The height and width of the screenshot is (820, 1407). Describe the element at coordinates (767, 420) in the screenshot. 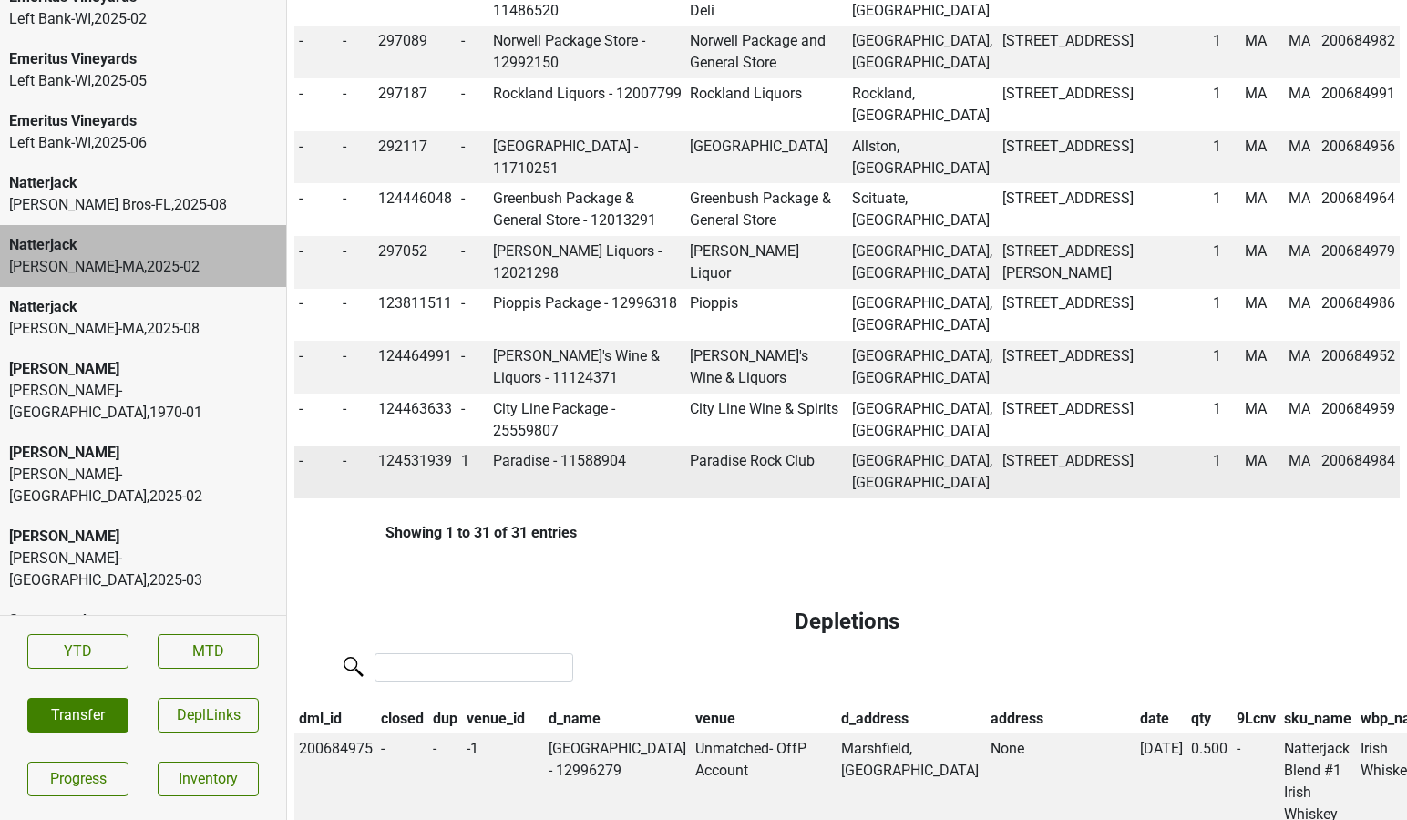

I see `td: City Line Wine & Spirits` at that location.